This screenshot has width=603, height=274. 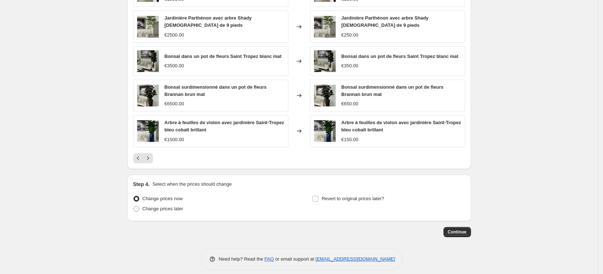 What do you see at coordinates (162, 198) in the screenshot?
I see `span: Change prices now` at bounding box center [162, 198].